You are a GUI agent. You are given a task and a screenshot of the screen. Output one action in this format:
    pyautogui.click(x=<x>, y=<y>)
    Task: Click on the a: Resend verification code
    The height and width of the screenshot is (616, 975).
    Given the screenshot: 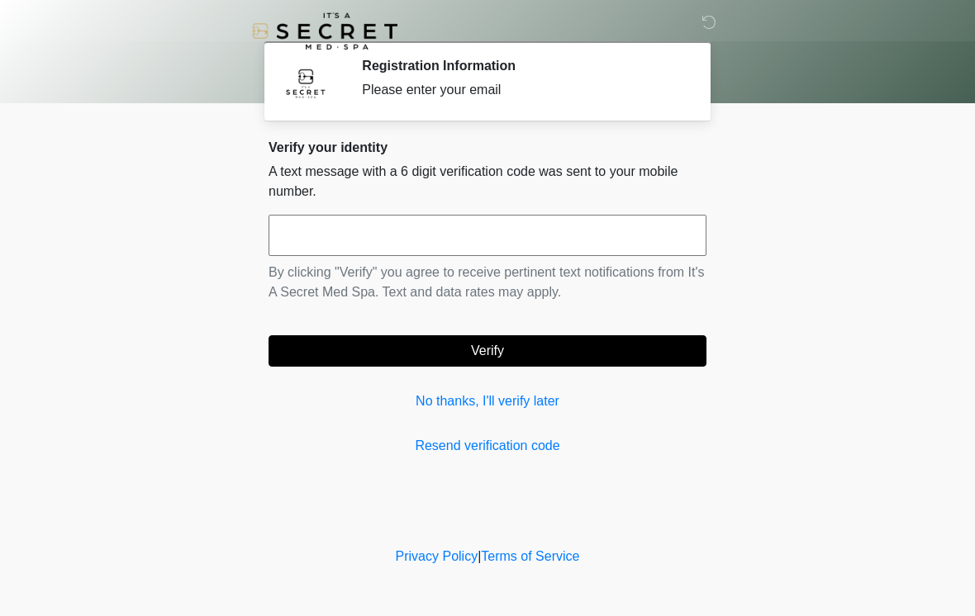 What is the action you would take?
    pyautogui.click(x=488, y=446)
    